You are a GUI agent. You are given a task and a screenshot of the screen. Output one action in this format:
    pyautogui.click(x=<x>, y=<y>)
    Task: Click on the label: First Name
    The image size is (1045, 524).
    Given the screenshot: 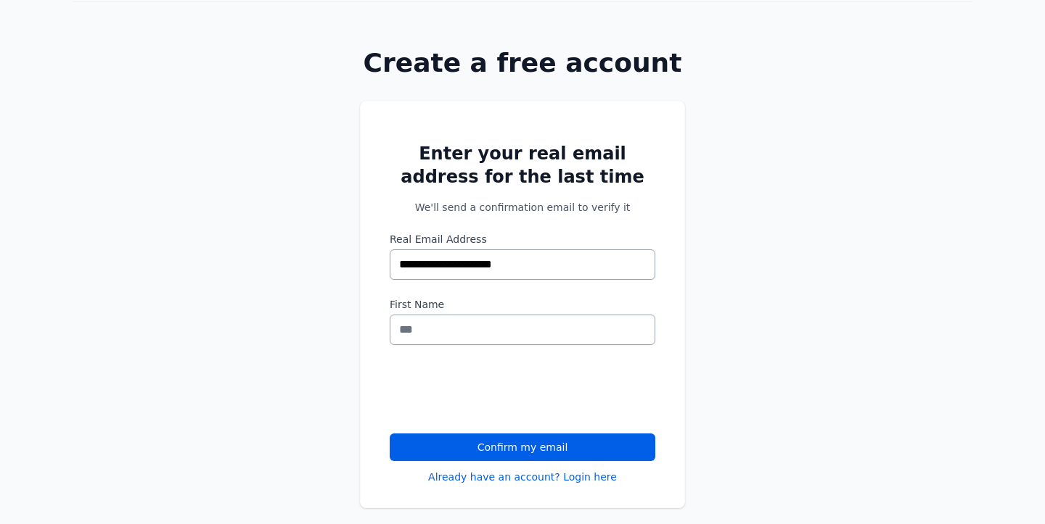 What is the action you would take?
    pyautogui.click(x=522, y=305)
    